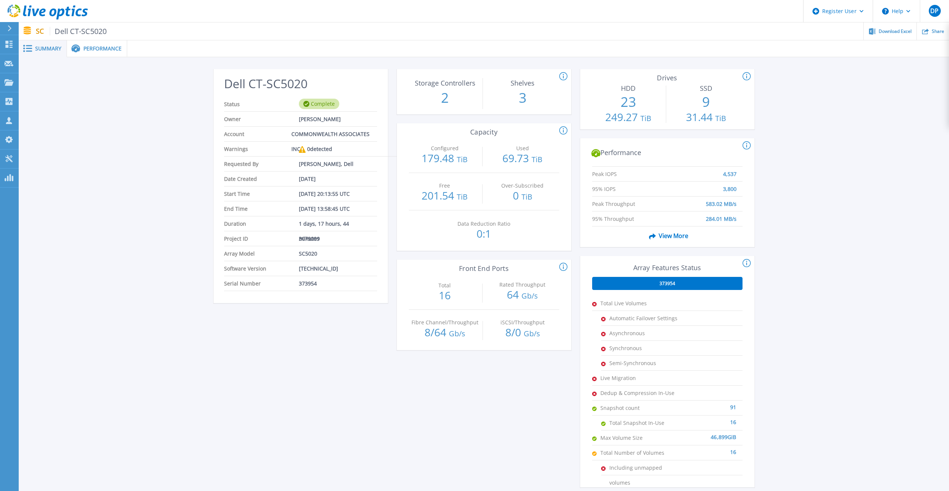 The image size is (949, 491). Describe the element at coordinates (630, 170) in the screenshot. I see `span: Peak IOPS` at that location.